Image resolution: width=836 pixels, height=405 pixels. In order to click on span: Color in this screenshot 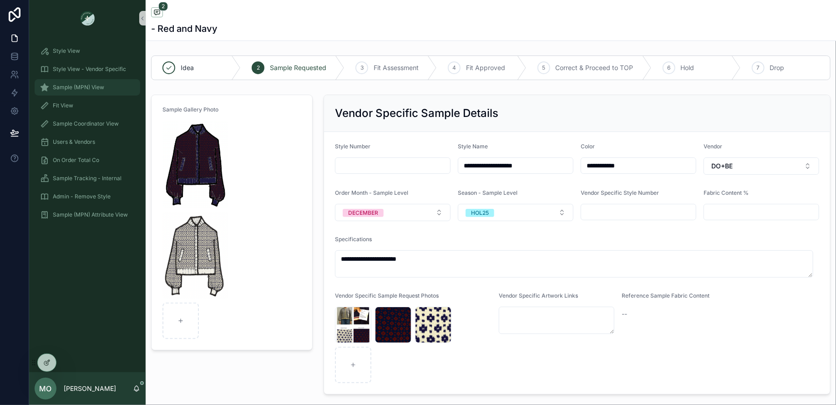, I will do `click(588, 146)`.